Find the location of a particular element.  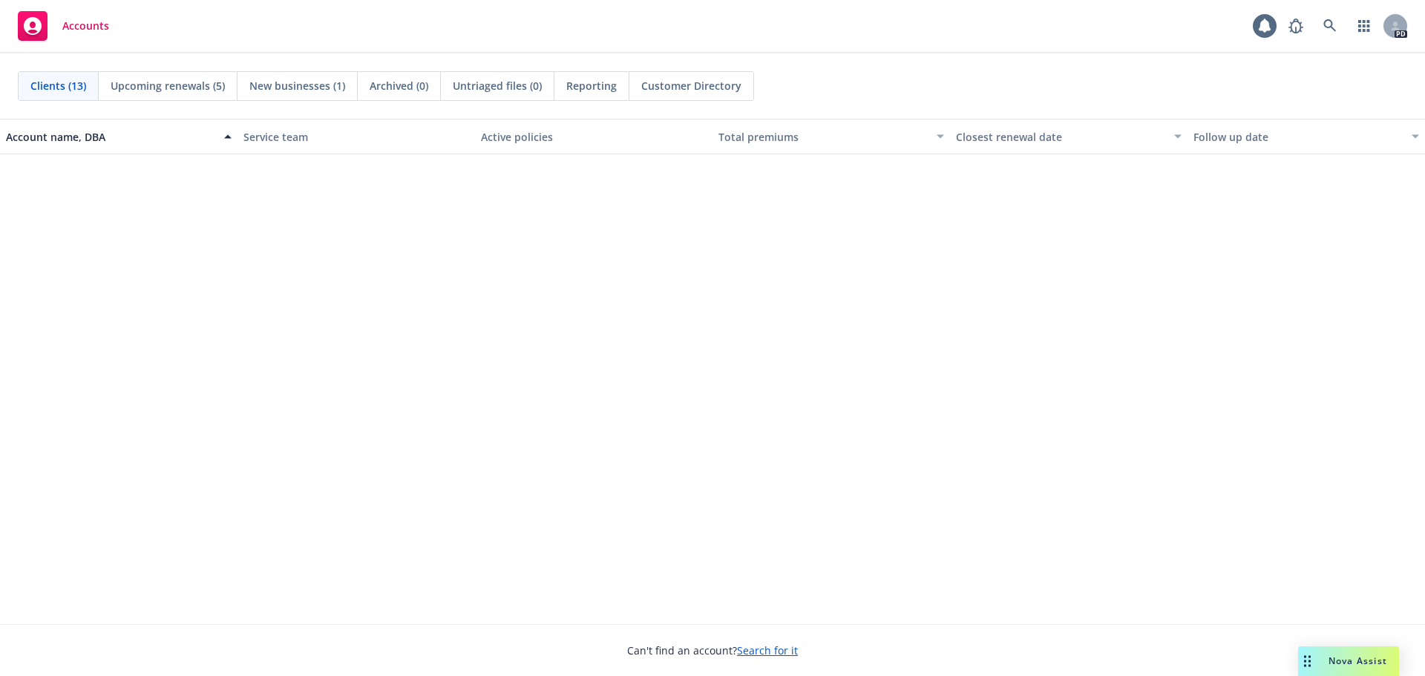

button: Nova Assist is located at coordinates (1349, 662).